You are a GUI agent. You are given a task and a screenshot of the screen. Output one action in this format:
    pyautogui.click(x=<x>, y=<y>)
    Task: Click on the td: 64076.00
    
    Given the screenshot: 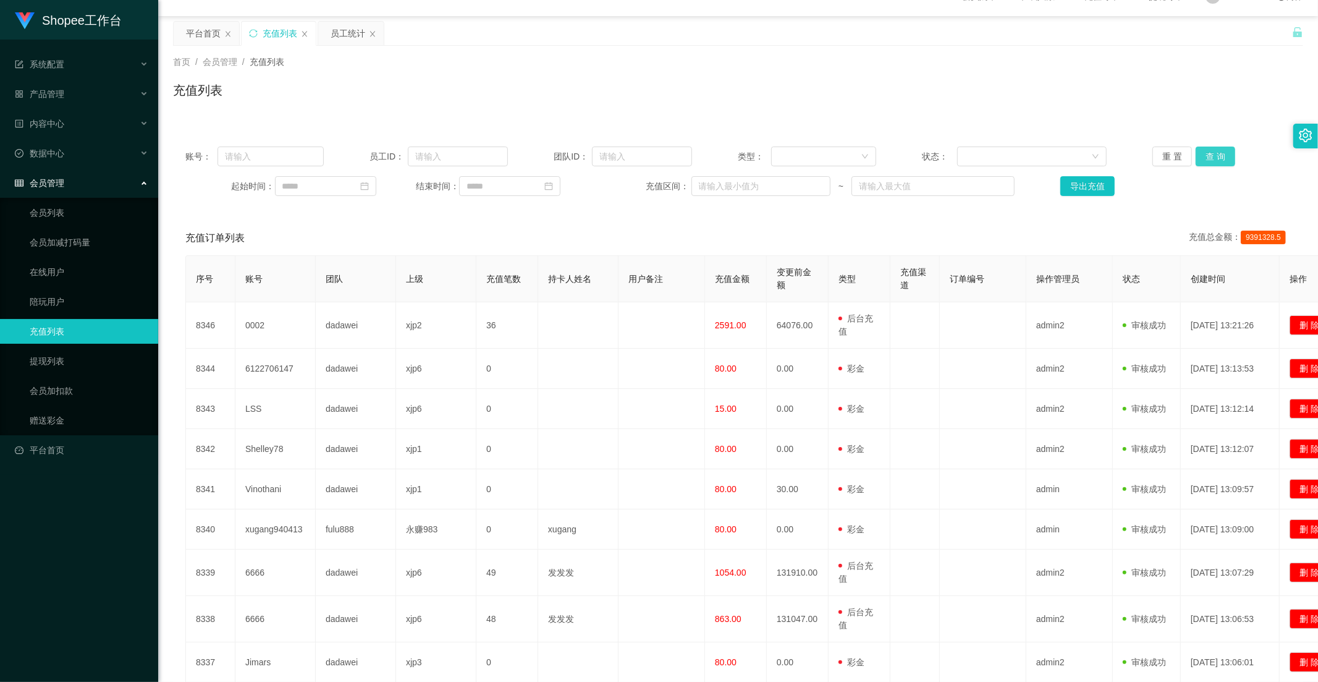 What is the action you would take?
    pyautogui.click(x=798, y=325)
    